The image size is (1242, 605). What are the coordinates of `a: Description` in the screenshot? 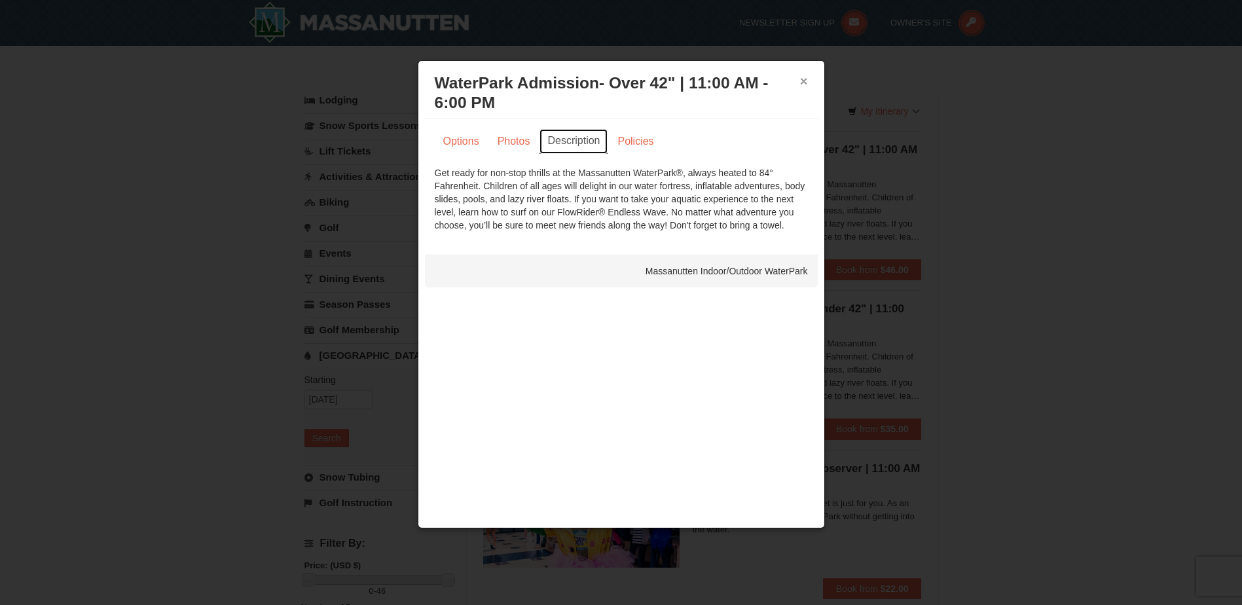 It's located at (574, 141).